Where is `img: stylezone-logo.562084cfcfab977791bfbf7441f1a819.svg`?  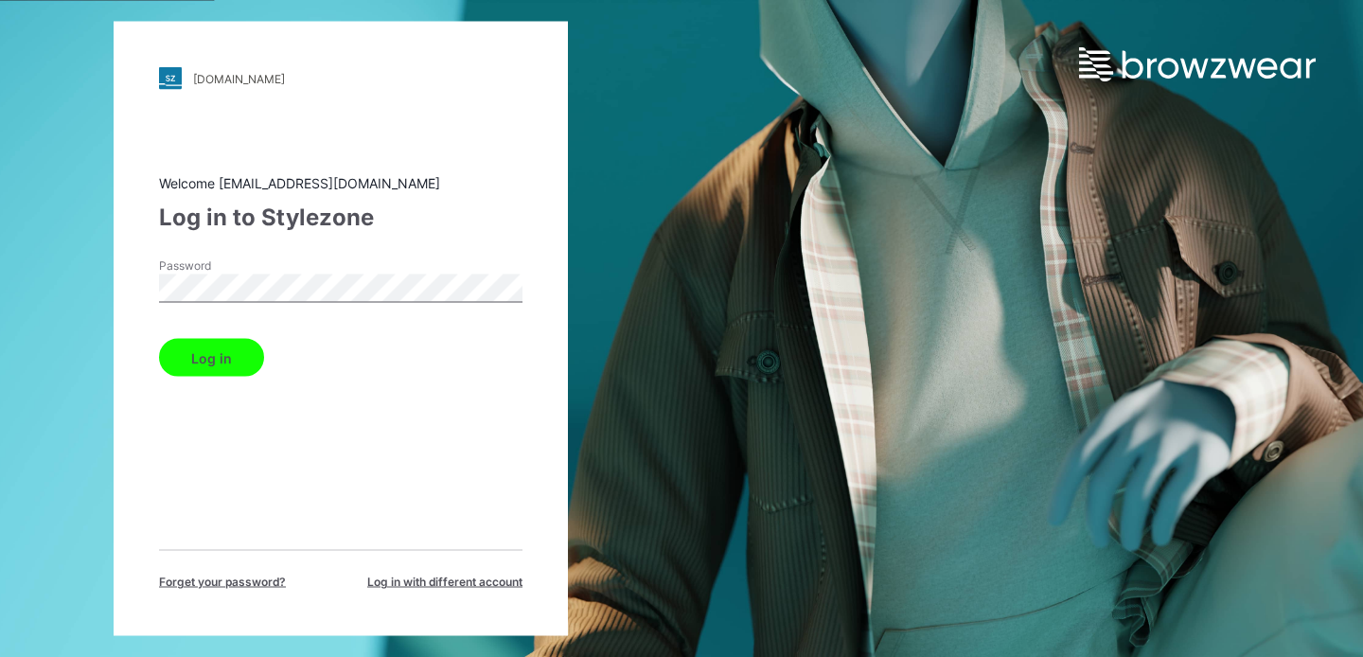
img: stylezone-logo.562084cfcfab977791bfbf7441f1a819.svg is located at coordinates (170, 79).